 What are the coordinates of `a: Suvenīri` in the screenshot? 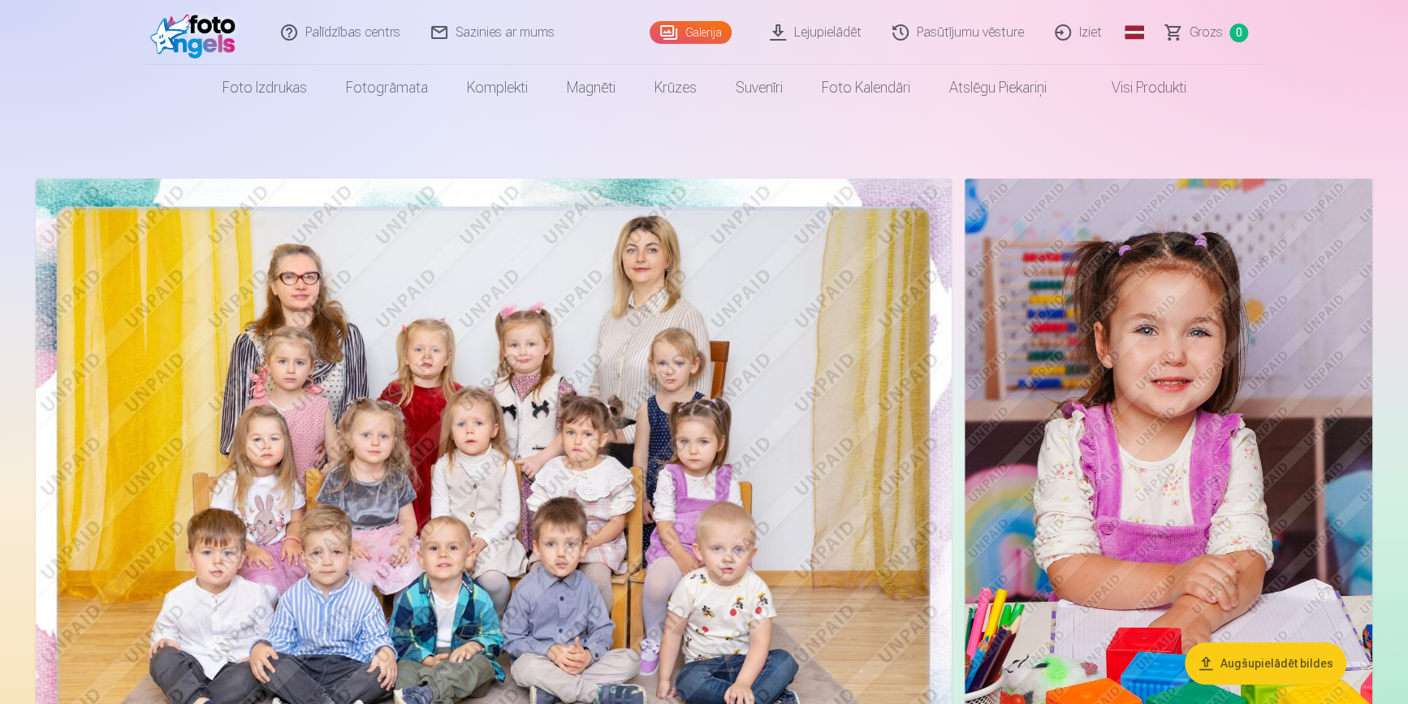 It's located at (759, 88).